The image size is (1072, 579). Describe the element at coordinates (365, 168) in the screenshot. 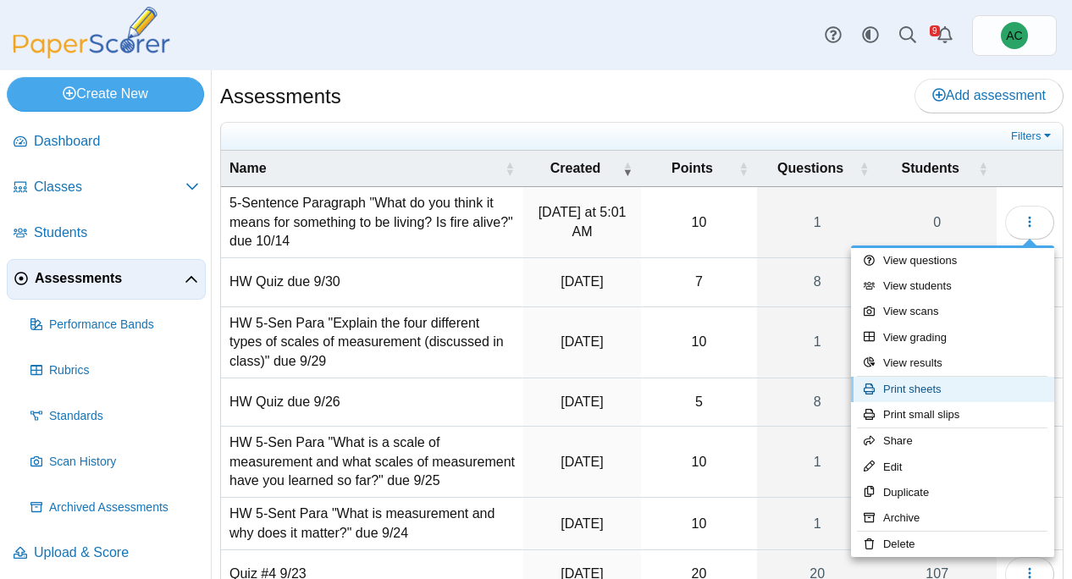

I see `span: Name` at that location.